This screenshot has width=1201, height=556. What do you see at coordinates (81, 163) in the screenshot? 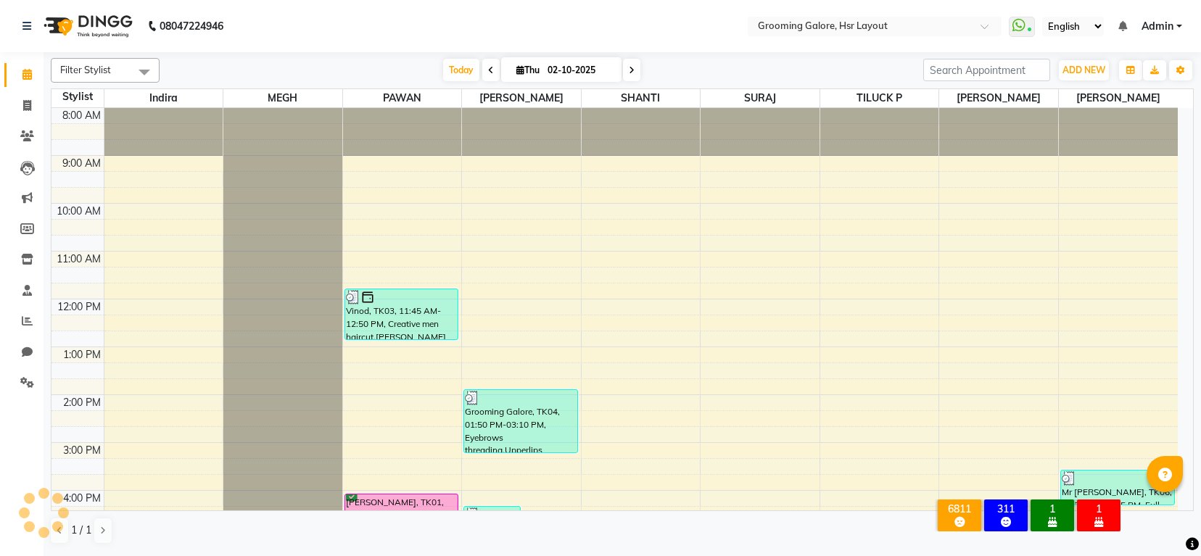
I see `div: 9:00 AM` at bounding box center [81, 163].